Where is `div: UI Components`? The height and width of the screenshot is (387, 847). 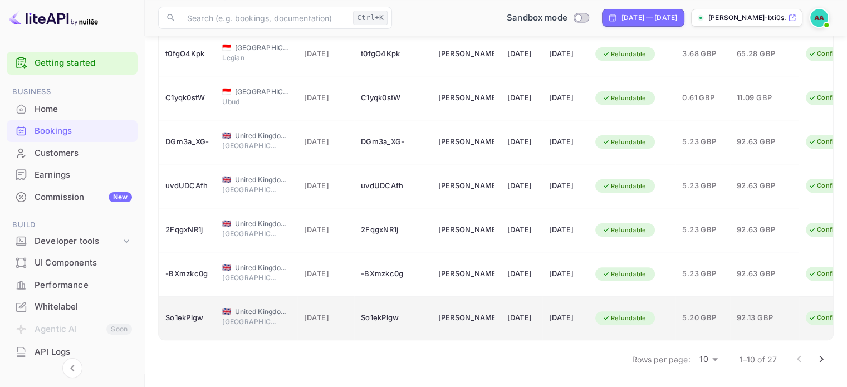 div: UI Components is located at coordinates (83, 263).